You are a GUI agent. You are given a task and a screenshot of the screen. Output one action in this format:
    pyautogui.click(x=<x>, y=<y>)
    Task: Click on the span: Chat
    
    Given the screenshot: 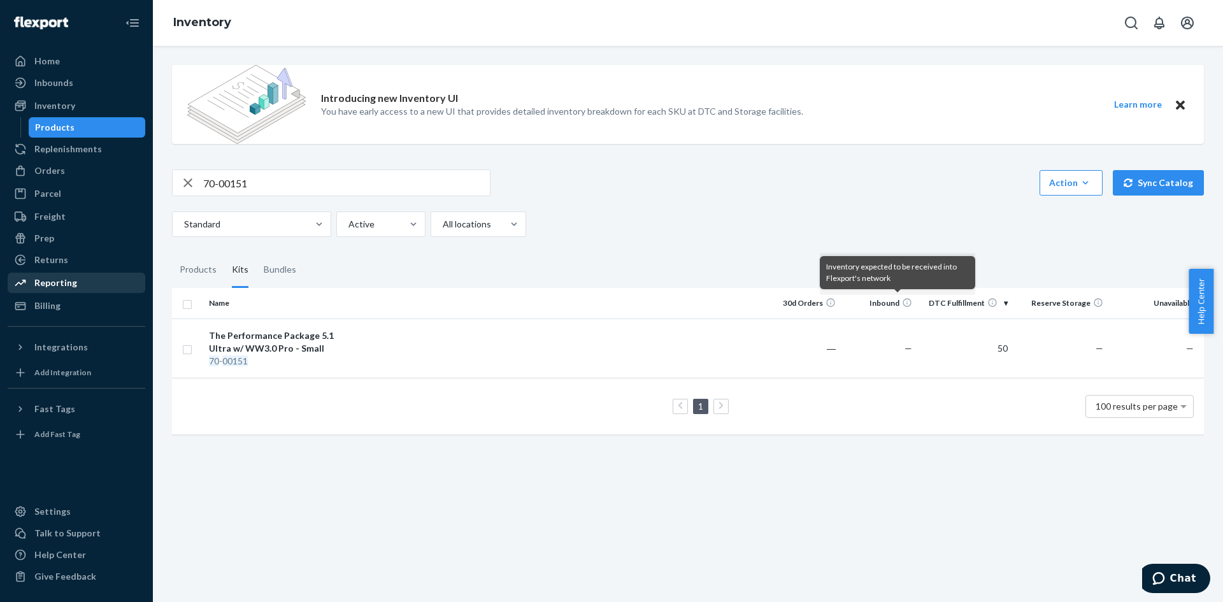 What is the action you would take?
    pyautogui.click(x=41, y=15)
    